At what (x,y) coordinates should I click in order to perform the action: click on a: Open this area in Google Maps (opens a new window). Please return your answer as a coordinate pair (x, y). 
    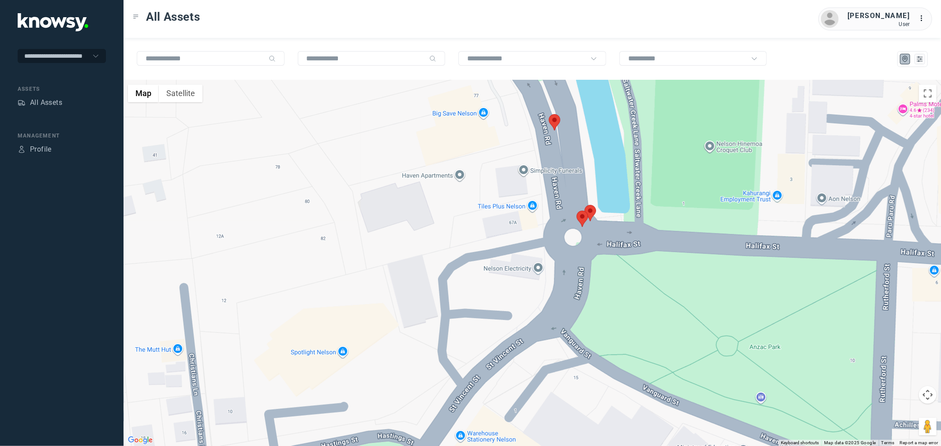
    Looking at the image, I should click on (140, 441).